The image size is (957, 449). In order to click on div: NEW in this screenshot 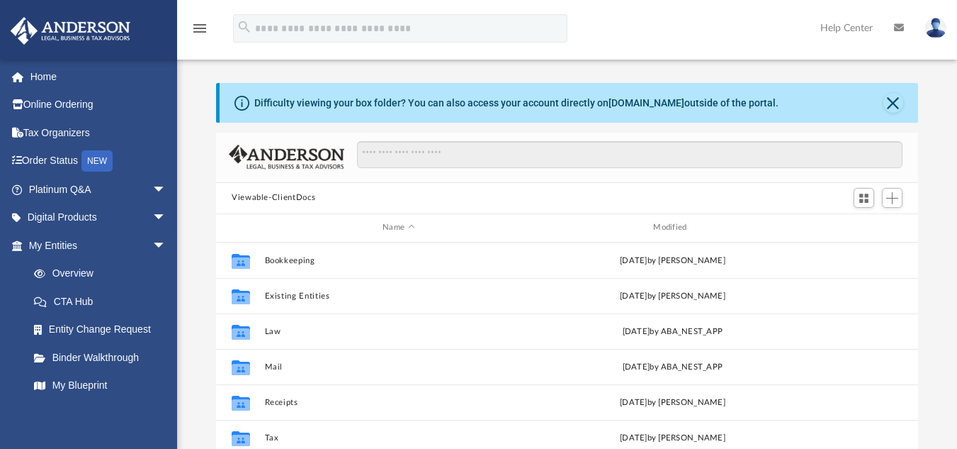, I will do `click(97, 161)`.